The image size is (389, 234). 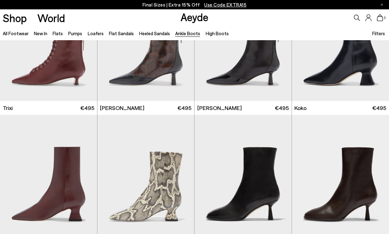 What do you see at coordinates (15, 18) in the screenshot?
I see `a: Shop` at bounding box center [15, 18].